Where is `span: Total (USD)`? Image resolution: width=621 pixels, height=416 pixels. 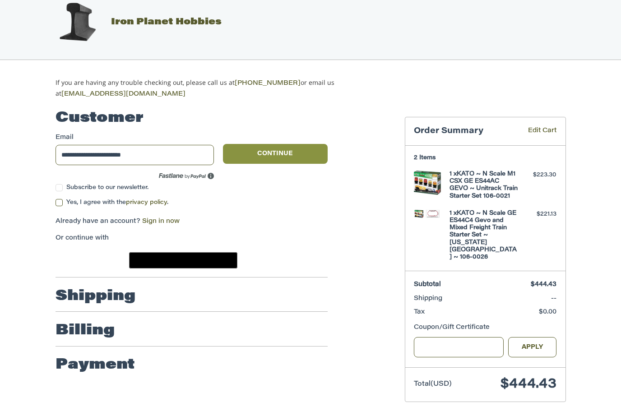
span: Total (USD) is located at coordinates (432, 384).